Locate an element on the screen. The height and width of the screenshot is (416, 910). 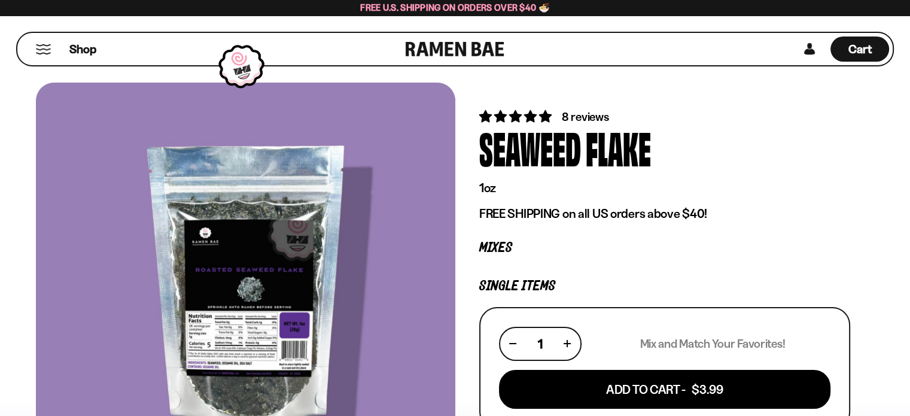
span: Cart is located at coordinates (860, 49).